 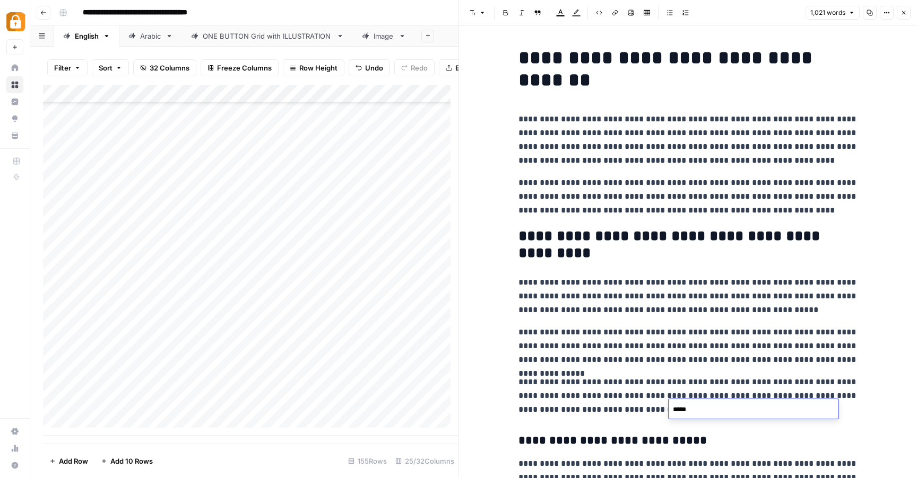 What do you see at coordinates (15, 466) in the screenshot?
I see `button: Help + Support` at bounding box center [15, 466].